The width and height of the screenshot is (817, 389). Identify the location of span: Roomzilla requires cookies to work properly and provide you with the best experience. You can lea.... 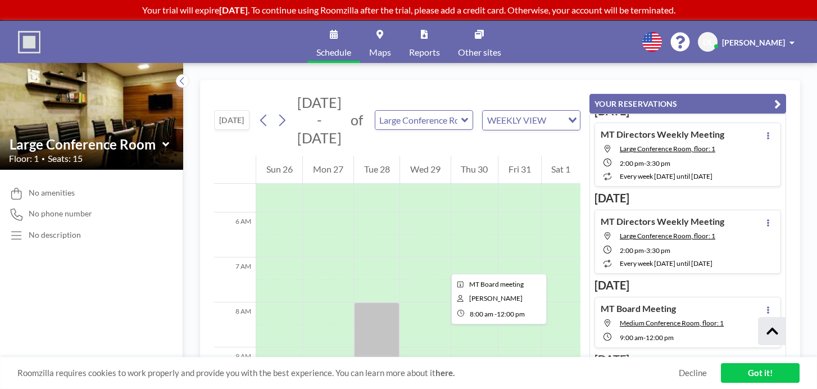
(348, 372).